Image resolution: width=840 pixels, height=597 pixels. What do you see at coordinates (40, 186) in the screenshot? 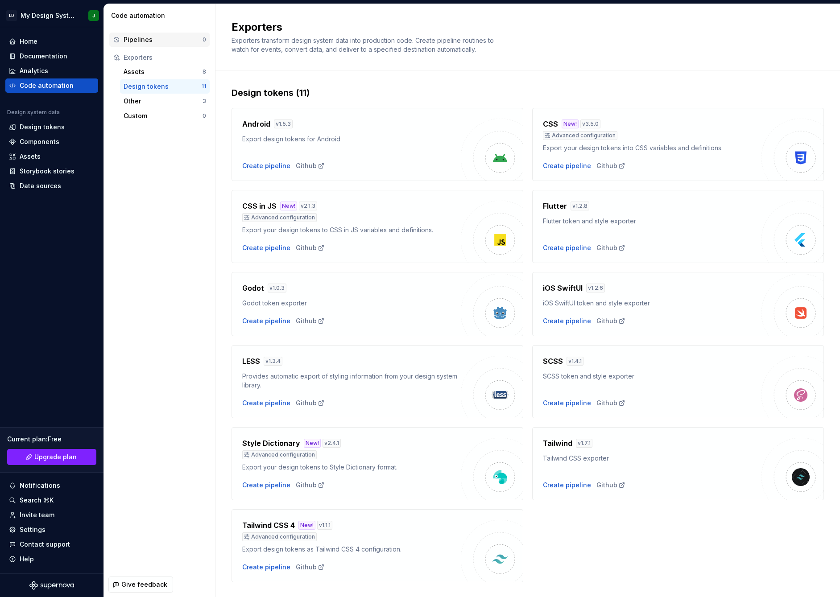
I see `div: Data sources` at bounding box center [40, 186].